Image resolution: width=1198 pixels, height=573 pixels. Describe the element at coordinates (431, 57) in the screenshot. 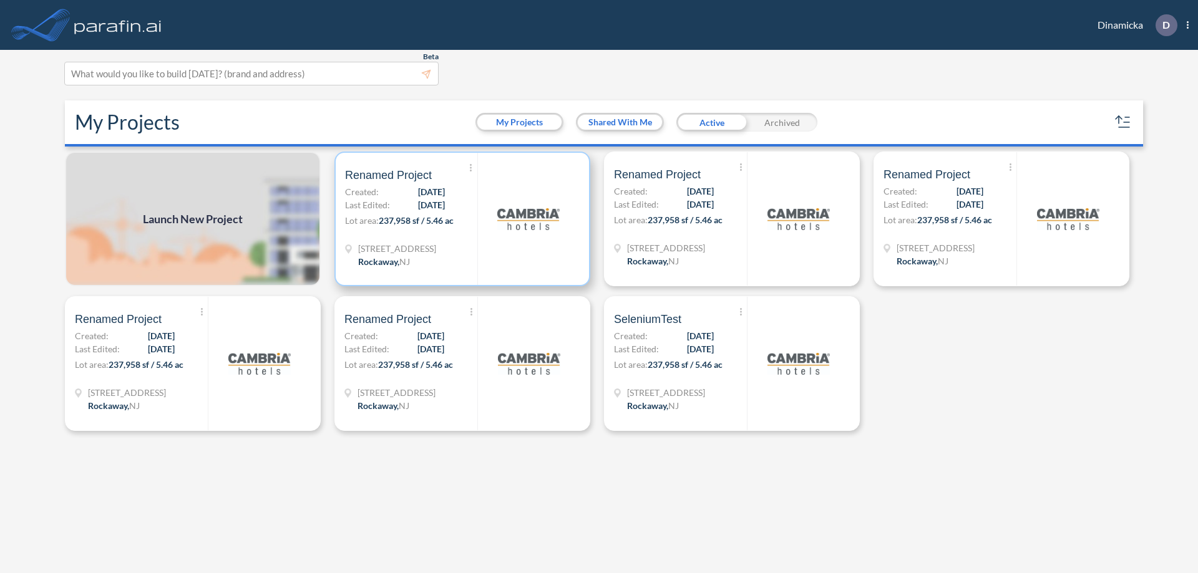

I see `span: Beta` at that location.